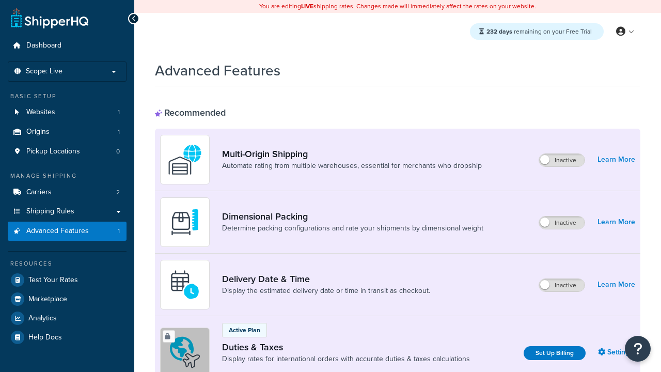  What do you see at coordinates (67, 176) in the screenshot?
I see `div: Manage Shipping` at bounding box center [67, 176].